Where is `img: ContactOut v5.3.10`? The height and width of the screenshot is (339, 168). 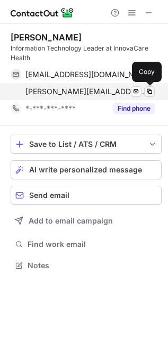
img: ContactOut v5.3.10 is located at coordinates (43, 13).